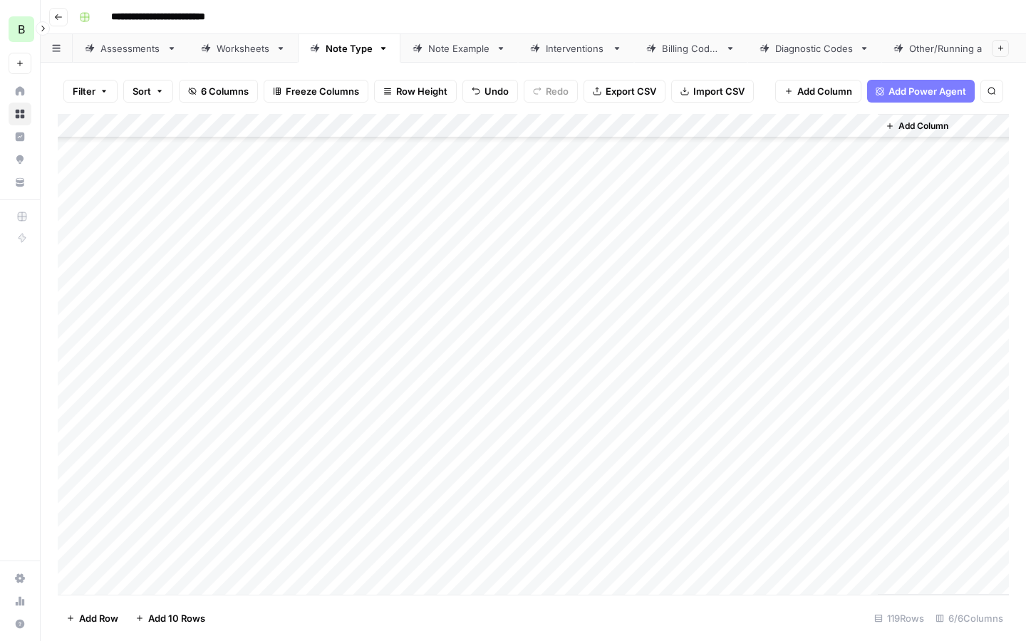 The width and height of the screenshot is (1026, 641). What do you see at coordinates (91, 91) in the screenshot?
I see `button: Filter` at bounding box center [91, 91].